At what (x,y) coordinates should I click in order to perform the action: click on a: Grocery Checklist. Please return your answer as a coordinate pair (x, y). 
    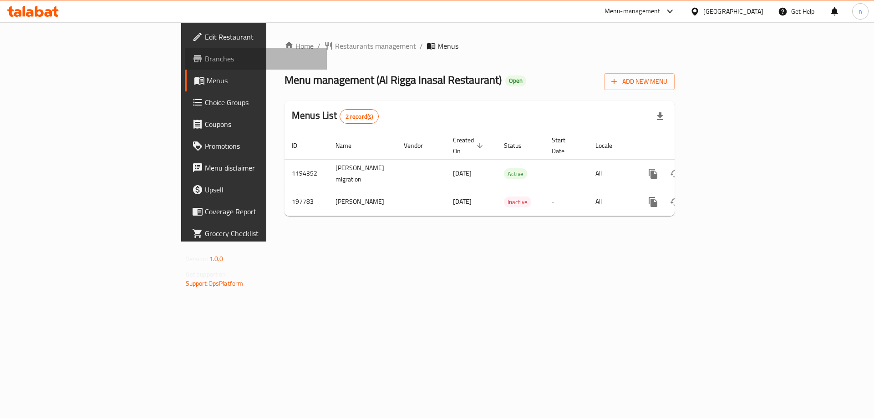
    Looking at the image, I should click on (256, 234).